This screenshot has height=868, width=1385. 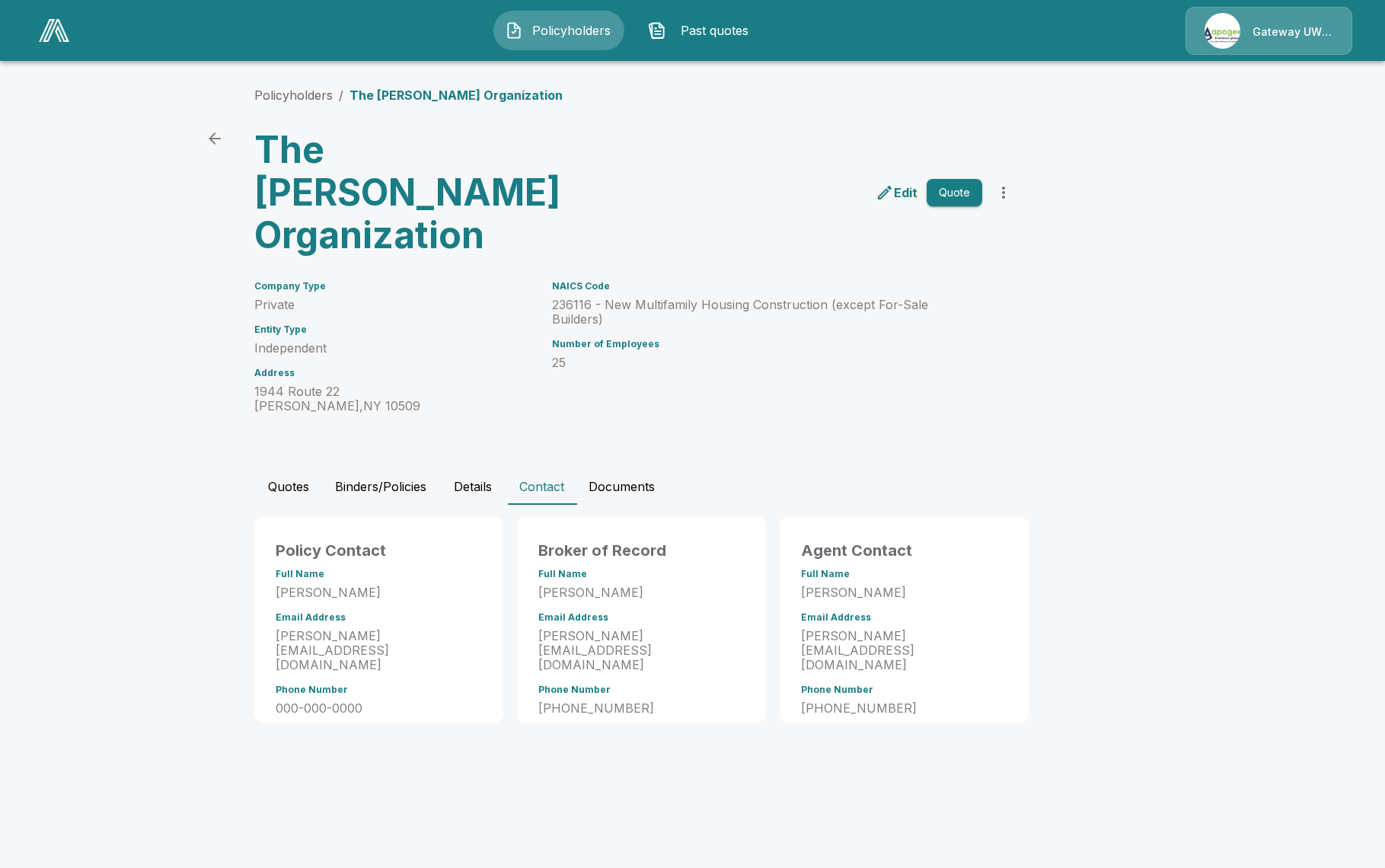 I want to click on button: Binders/Policies, so click(x=380, y=487).